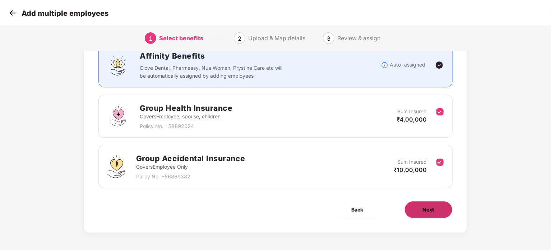 The height and width of the screenshot is (250, 551). Describe the element at coordinates (118, 65) in the screenshot. I see `img: svg+xml;base64,PHN2ZyBpZD0iQWZmaW5pdHlfQmVuZWZpdHMiIGRhdGEtbmFtZT0iQWZmaW5pdHkgQmVuZWZpdHMiIHhtbG...` at that location.